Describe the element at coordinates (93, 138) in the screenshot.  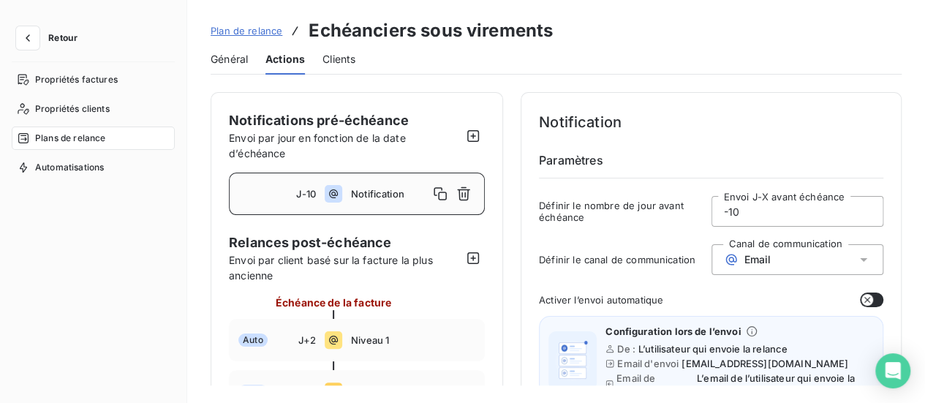
I see `a: Plans de relance` at that location.